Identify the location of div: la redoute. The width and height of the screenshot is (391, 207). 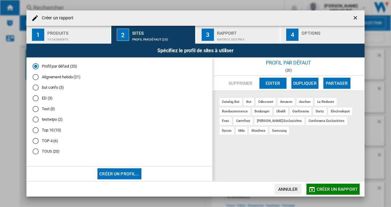
(326, 102).